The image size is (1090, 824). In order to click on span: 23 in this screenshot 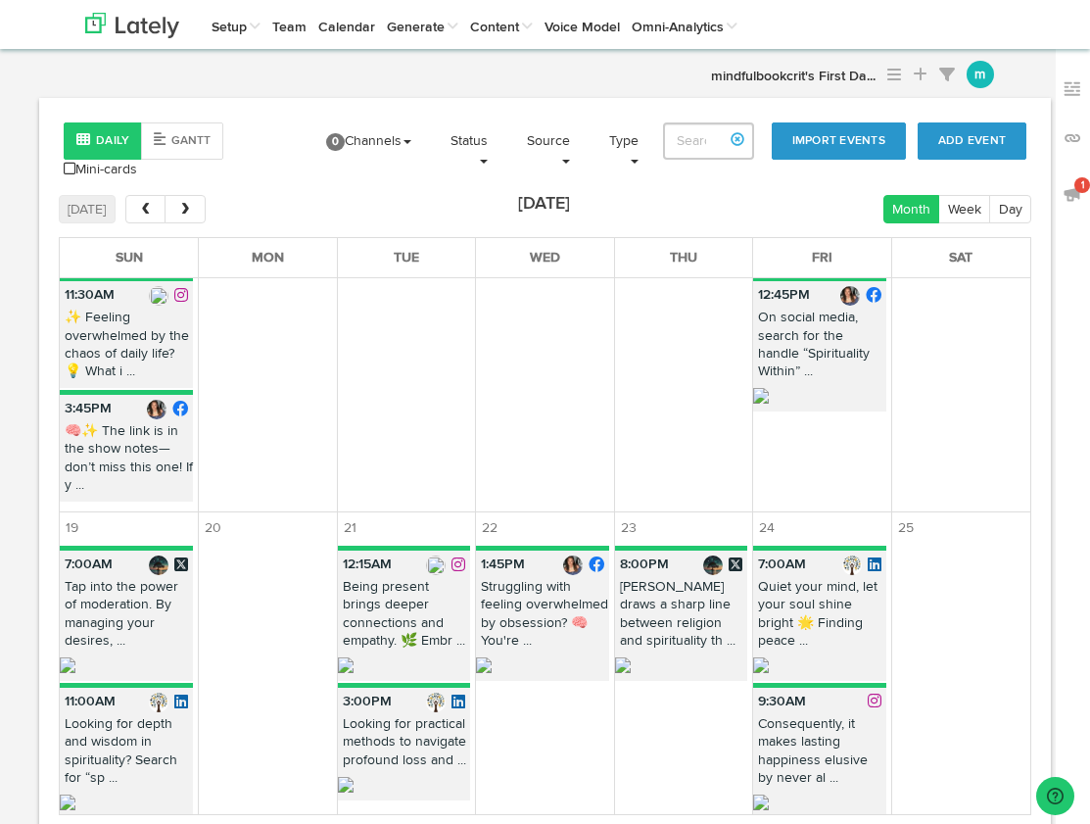, I will do `click(629, 528)`.